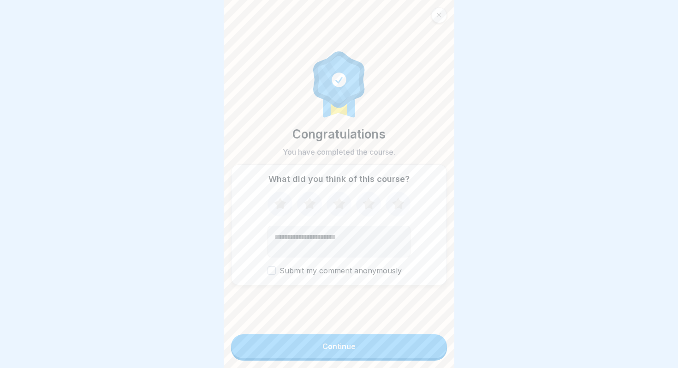 Image resolution: width=678 pixels, height=368 pixels. What do you see at coordinates (339, 346) in the screenshot?
I see `div: Continue` at bounding box center [339, 346].